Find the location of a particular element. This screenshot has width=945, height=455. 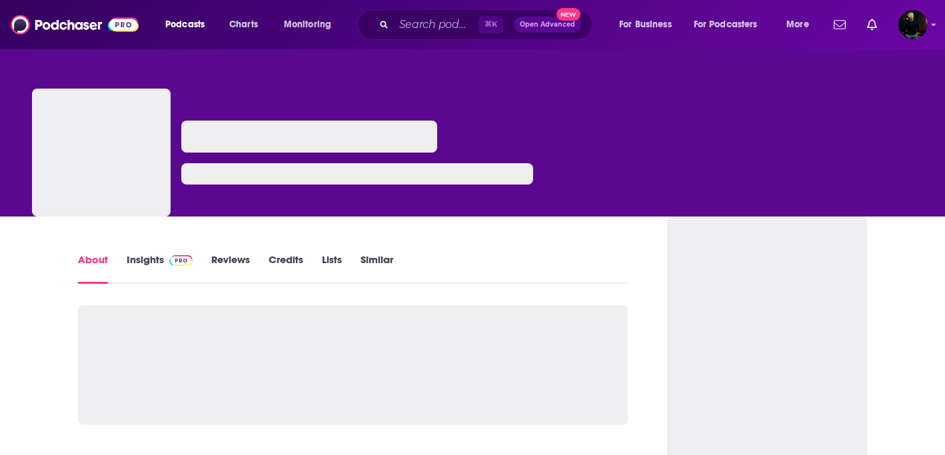

button: Open AdvancedNew is located at coordinates (547, 25).